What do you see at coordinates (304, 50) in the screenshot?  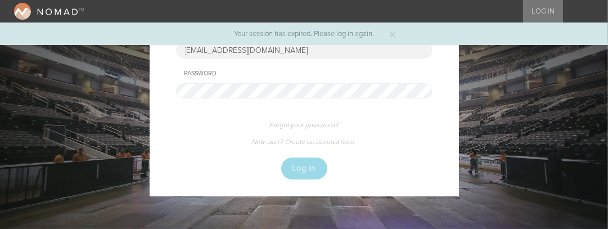 I see `input: your@email.com` at bounding box center [304, 50].